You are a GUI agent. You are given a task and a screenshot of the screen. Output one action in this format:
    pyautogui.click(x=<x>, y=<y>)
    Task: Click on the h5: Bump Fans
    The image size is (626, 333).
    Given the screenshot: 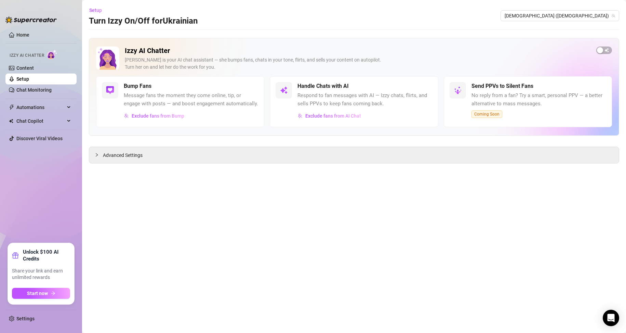 What is the action you would take?
    pyautogui.click(x=137, y=86)
    